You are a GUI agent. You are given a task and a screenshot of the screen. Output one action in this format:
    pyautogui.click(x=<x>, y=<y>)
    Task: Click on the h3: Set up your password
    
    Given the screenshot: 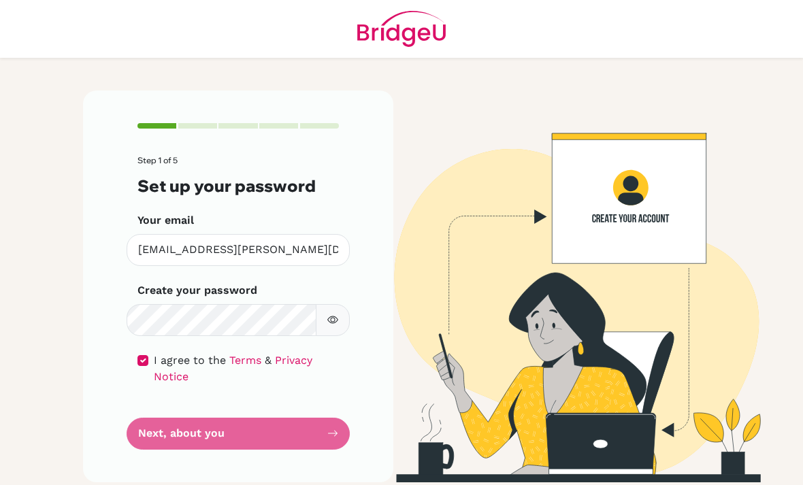 What is the action you would take?
    pyautogui.click(x=238, y=186)
    